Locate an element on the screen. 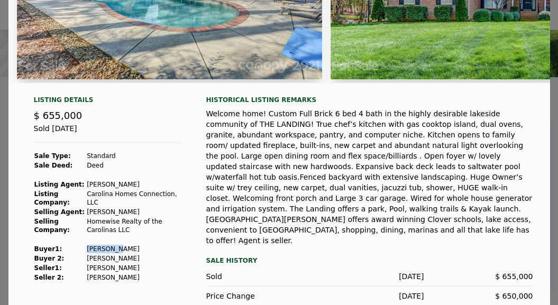  strong: Buyer 1 : is located at coordinates (48, 249).